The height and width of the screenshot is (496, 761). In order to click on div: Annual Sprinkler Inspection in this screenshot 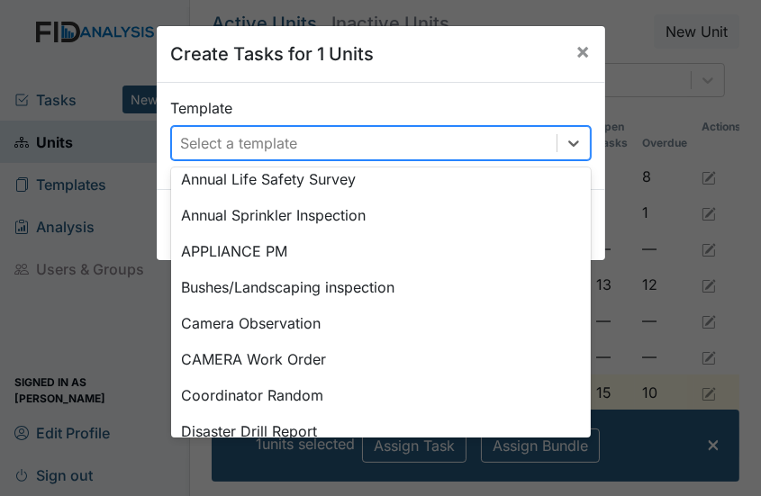, I will do `click(381, 215)`.